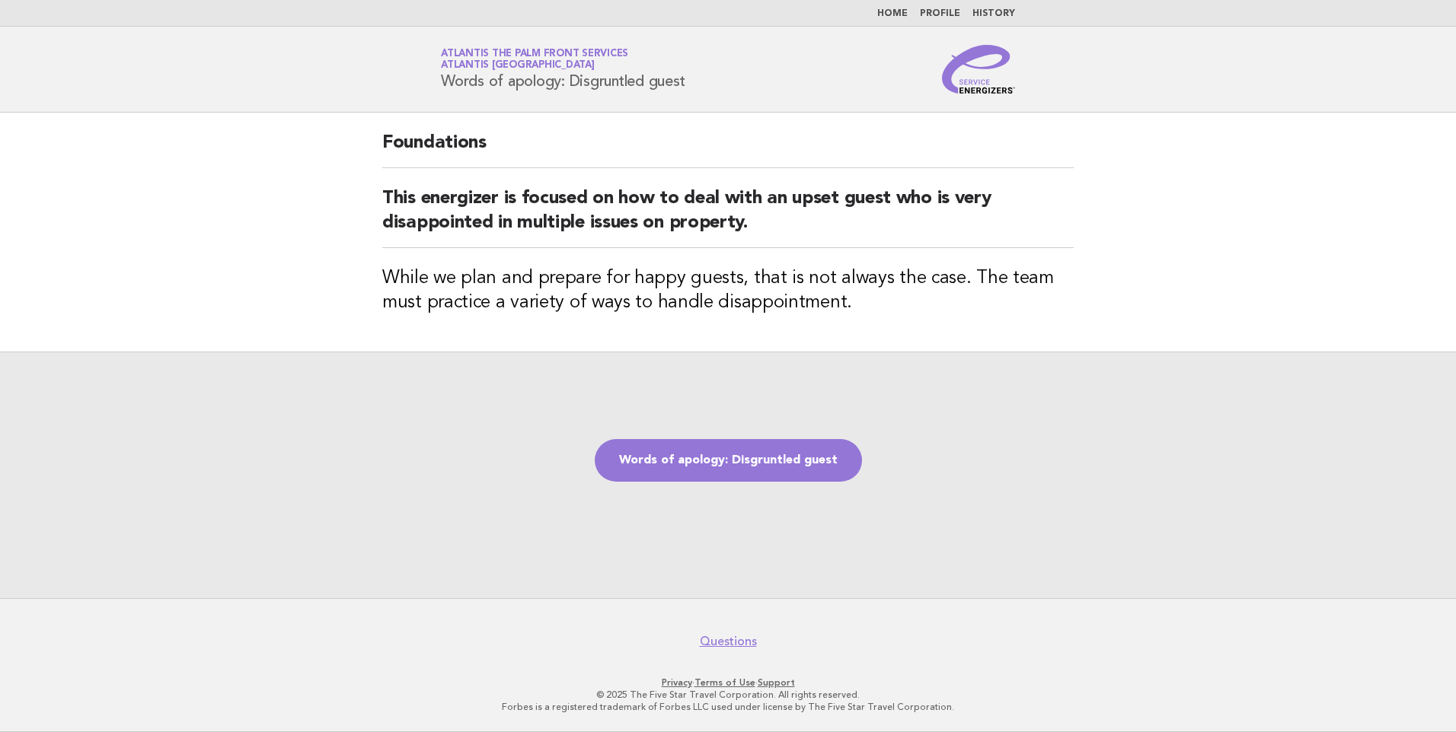 The width and height of the screenshot is (1456, 732). I want to click on a: Questions, so click(728, 642).